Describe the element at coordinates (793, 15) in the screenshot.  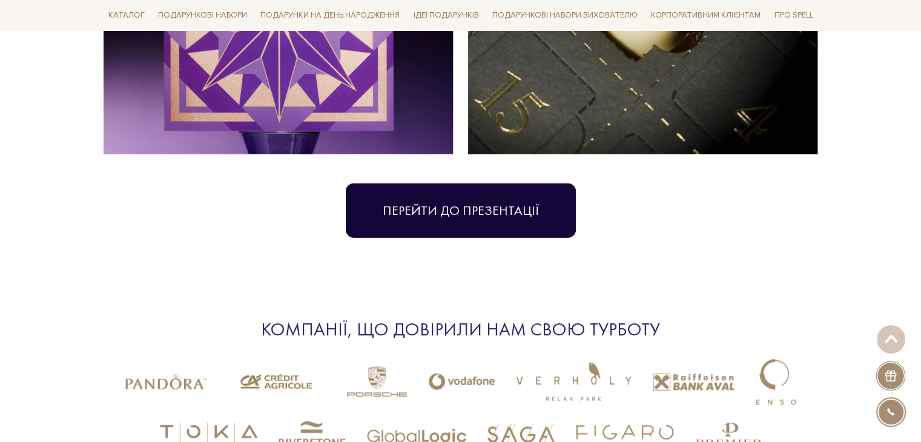
I see `a: Про Spell` at that location.